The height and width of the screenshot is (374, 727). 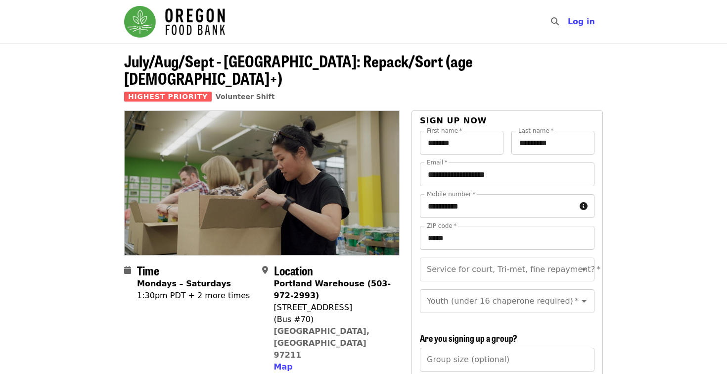 I want to click on label: ZIP code, so click(x=442, y=226).